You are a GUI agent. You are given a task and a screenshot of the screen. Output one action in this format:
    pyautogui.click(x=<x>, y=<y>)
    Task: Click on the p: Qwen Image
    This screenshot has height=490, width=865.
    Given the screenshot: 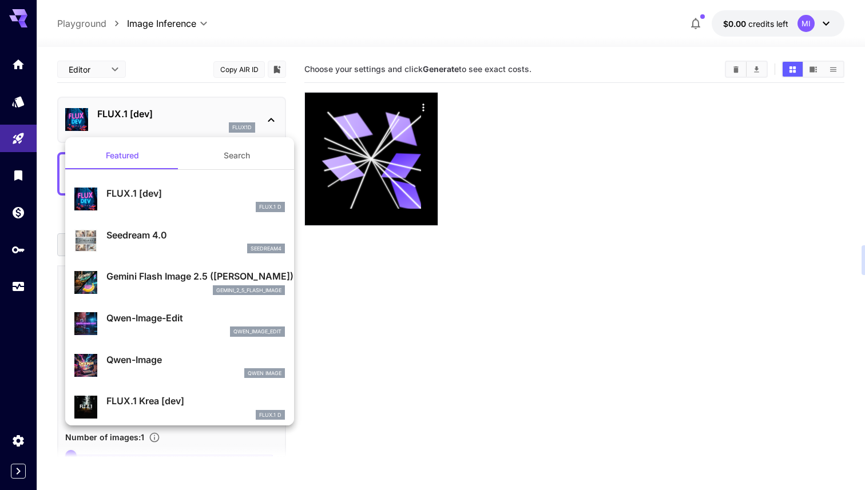 What is the action you would take?
    pyautogui.click(x=264, y=374)
    